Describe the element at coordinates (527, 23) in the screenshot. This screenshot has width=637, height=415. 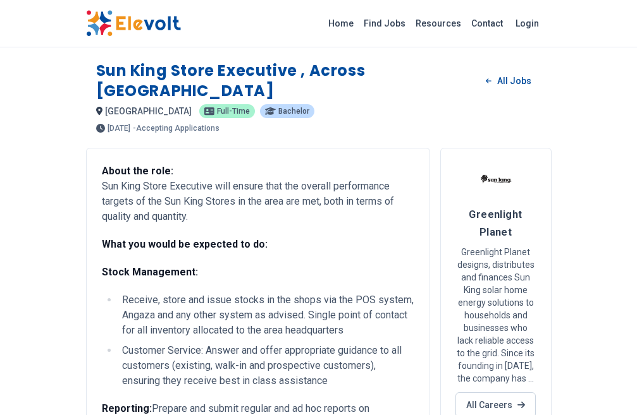
I see `a: Login` at that location.